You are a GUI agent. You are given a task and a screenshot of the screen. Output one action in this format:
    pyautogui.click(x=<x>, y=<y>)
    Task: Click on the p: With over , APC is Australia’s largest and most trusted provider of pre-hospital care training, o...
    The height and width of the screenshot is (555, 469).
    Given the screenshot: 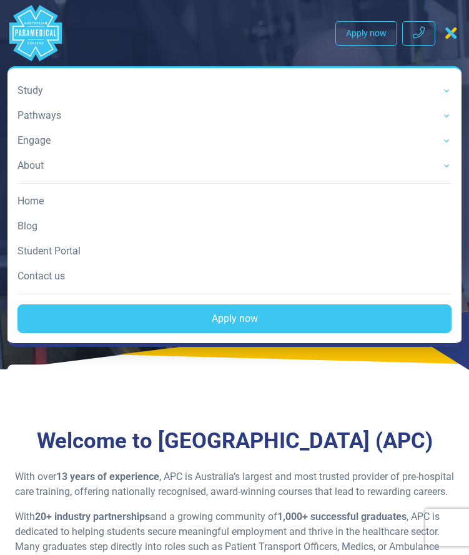 What is the action you would take?
    pyautogui.click(x=234, y=484)
    